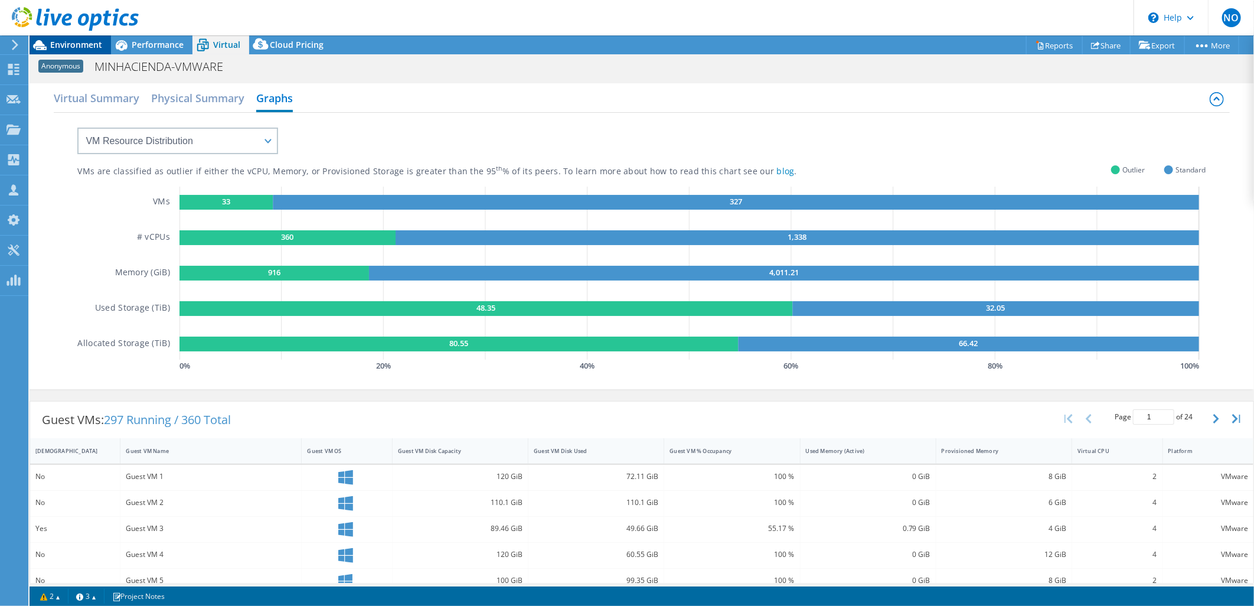 Image resolution: width=1254 pixels, height=606 pixels. I want to click on div: Guest VM Disk Capacity, so click(453, 450).